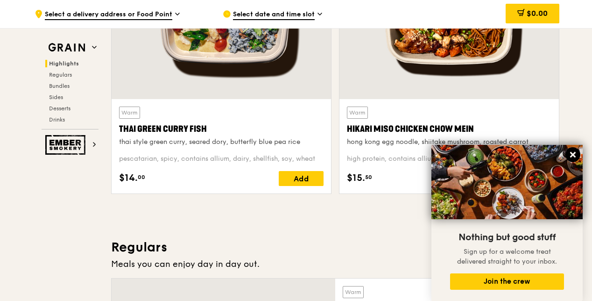  I want to click on div: high protein, contains allium, dairy, egg, soy, wheat, so click(449, 159).